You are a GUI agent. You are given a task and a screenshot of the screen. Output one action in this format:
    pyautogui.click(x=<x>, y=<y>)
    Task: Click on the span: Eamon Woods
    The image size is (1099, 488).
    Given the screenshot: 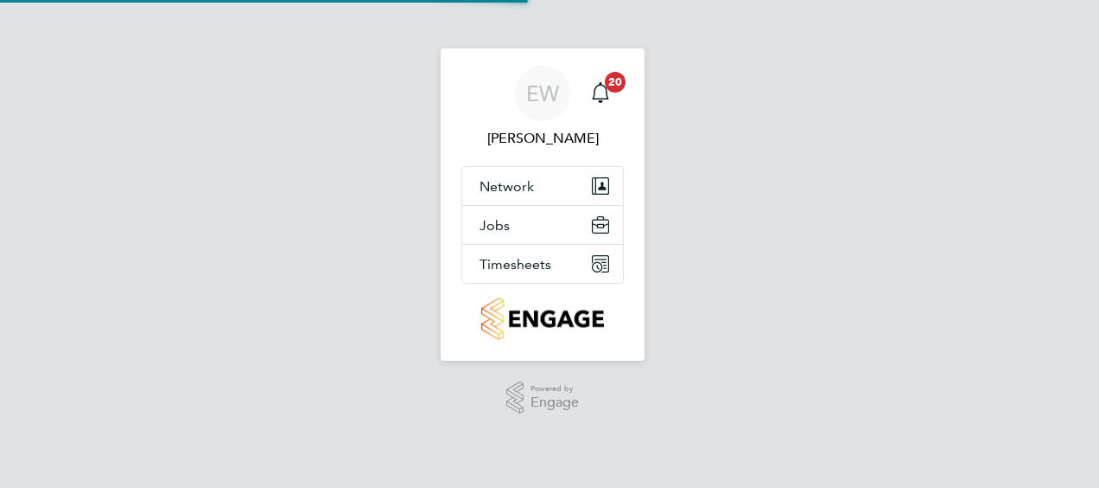 What is the action you would take?
    pyautogui.click(x=543, y=138)
    